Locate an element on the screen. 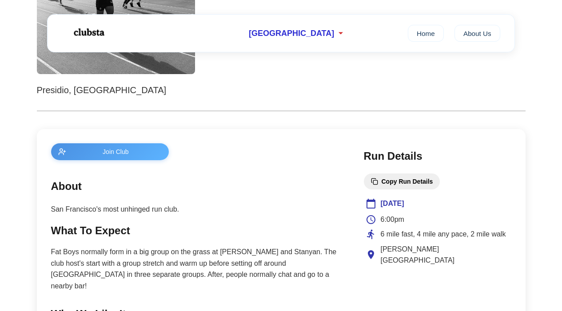 The height and width of the screenshot is (311, 562). img: Logo is located at coordinates (88, 32).